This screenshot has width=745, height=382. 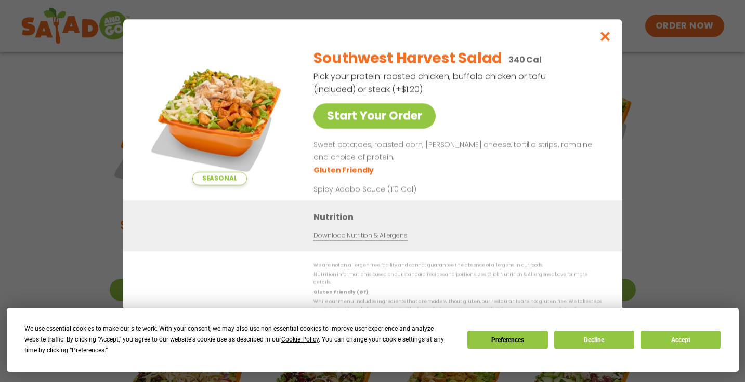 I want to click on button: Accept, so click(x=680, y=340).